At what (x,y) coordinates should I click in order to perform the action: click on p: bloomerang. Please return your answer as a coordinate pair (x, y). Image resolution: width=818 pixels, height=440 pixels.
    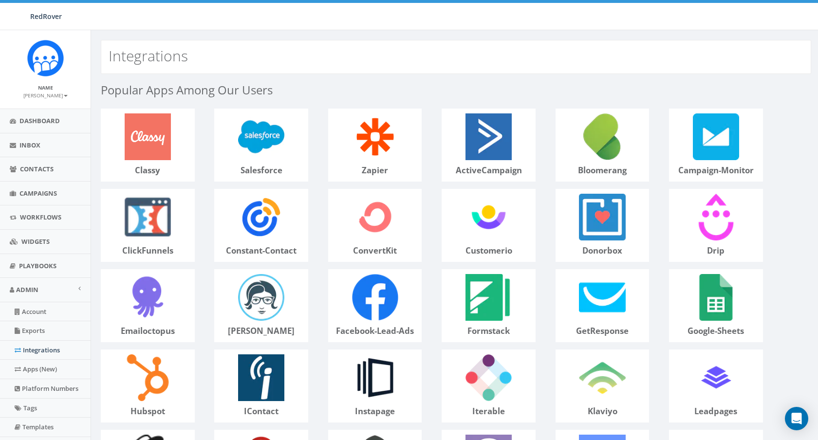
    Looking at the image, I should click on (602, 170).